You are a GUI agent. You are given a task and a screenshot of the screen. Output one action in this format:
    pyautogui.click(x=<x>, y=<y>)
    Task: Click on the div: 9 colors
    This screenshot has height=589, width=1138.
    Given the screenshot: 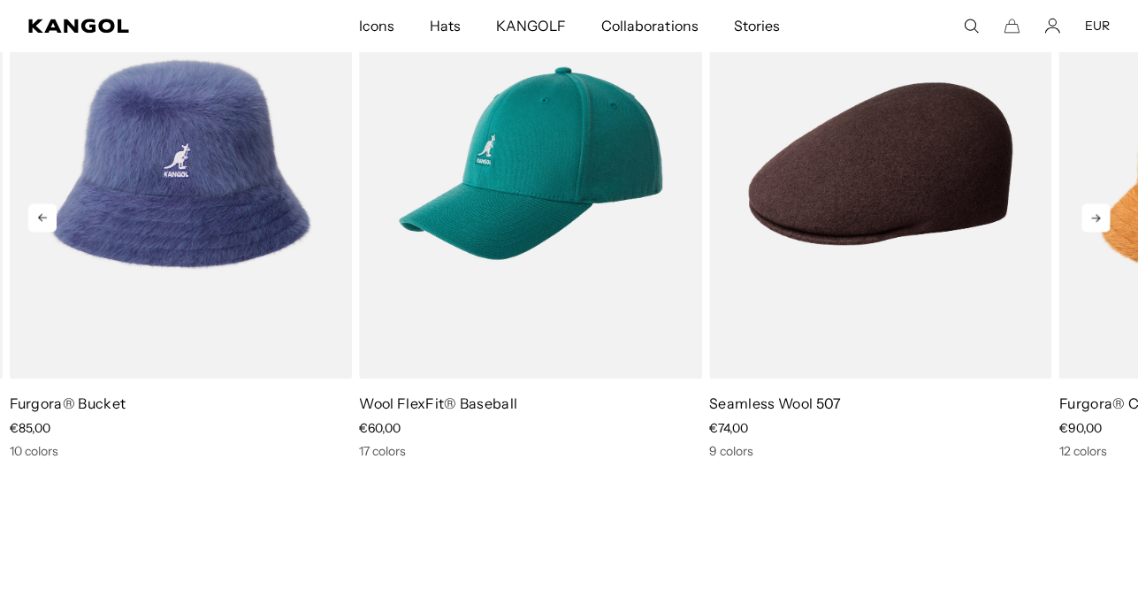 What is the action you would take?
    pyautogui.click(x=880, y=450)
    